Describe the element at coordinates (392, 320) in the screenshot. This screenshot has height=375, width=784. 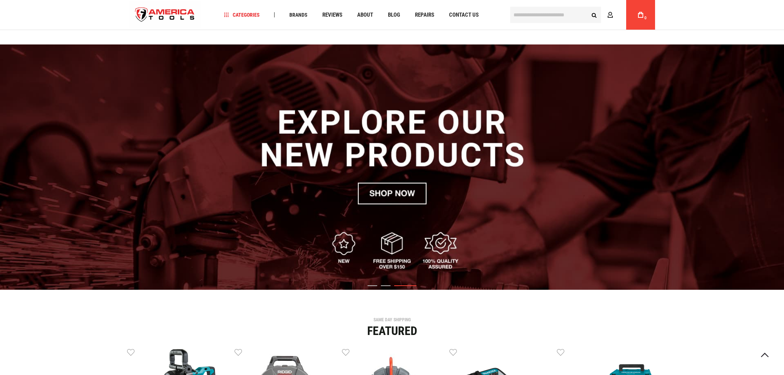
I see `div: SAME DAY SHIPPING` at that location.